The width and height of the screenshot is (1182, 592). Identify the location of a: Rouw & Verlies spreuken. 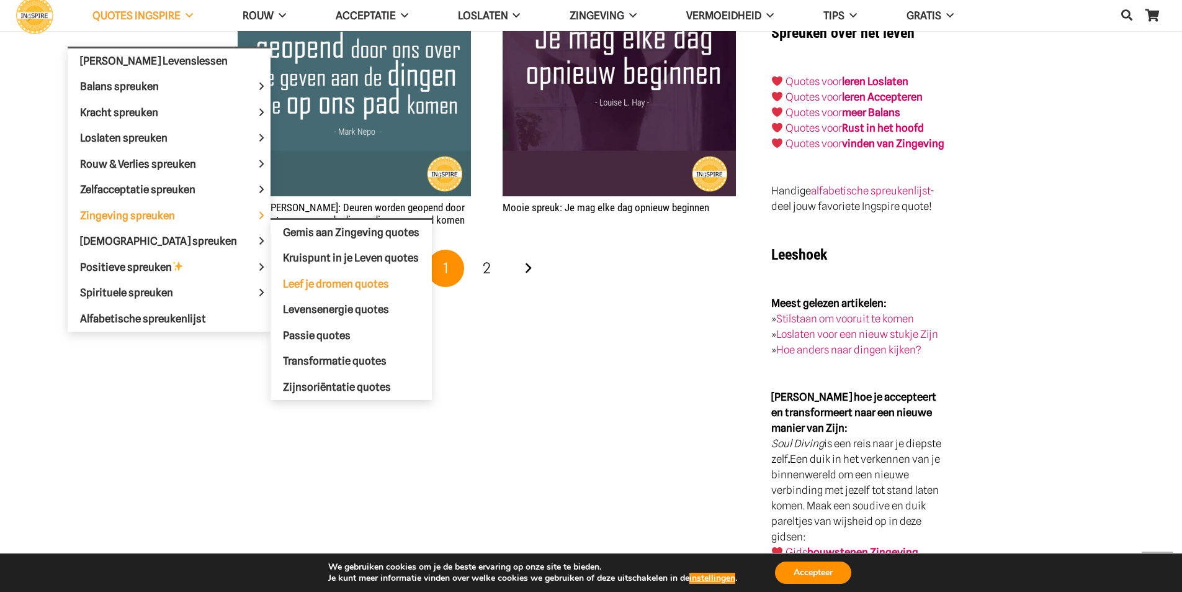
(169, 164).